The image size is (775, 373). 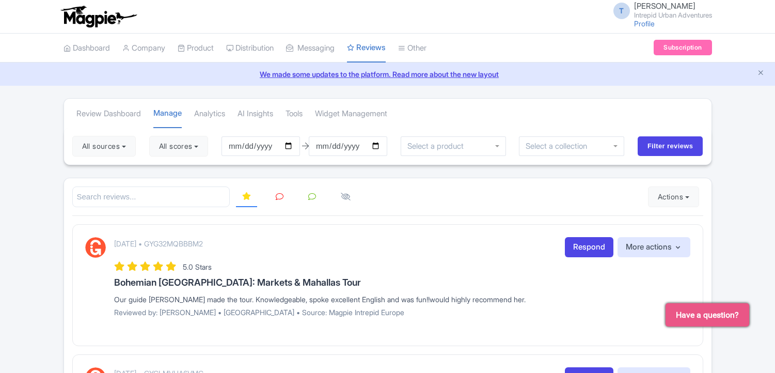 I want to click on a: Messaging, so click(x=310, y=48).